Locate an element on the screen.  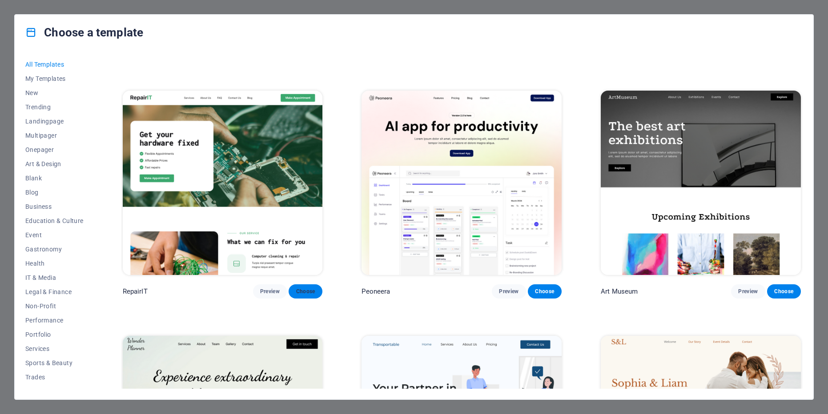
button: Landingpage is located at coordinates (54, 121).